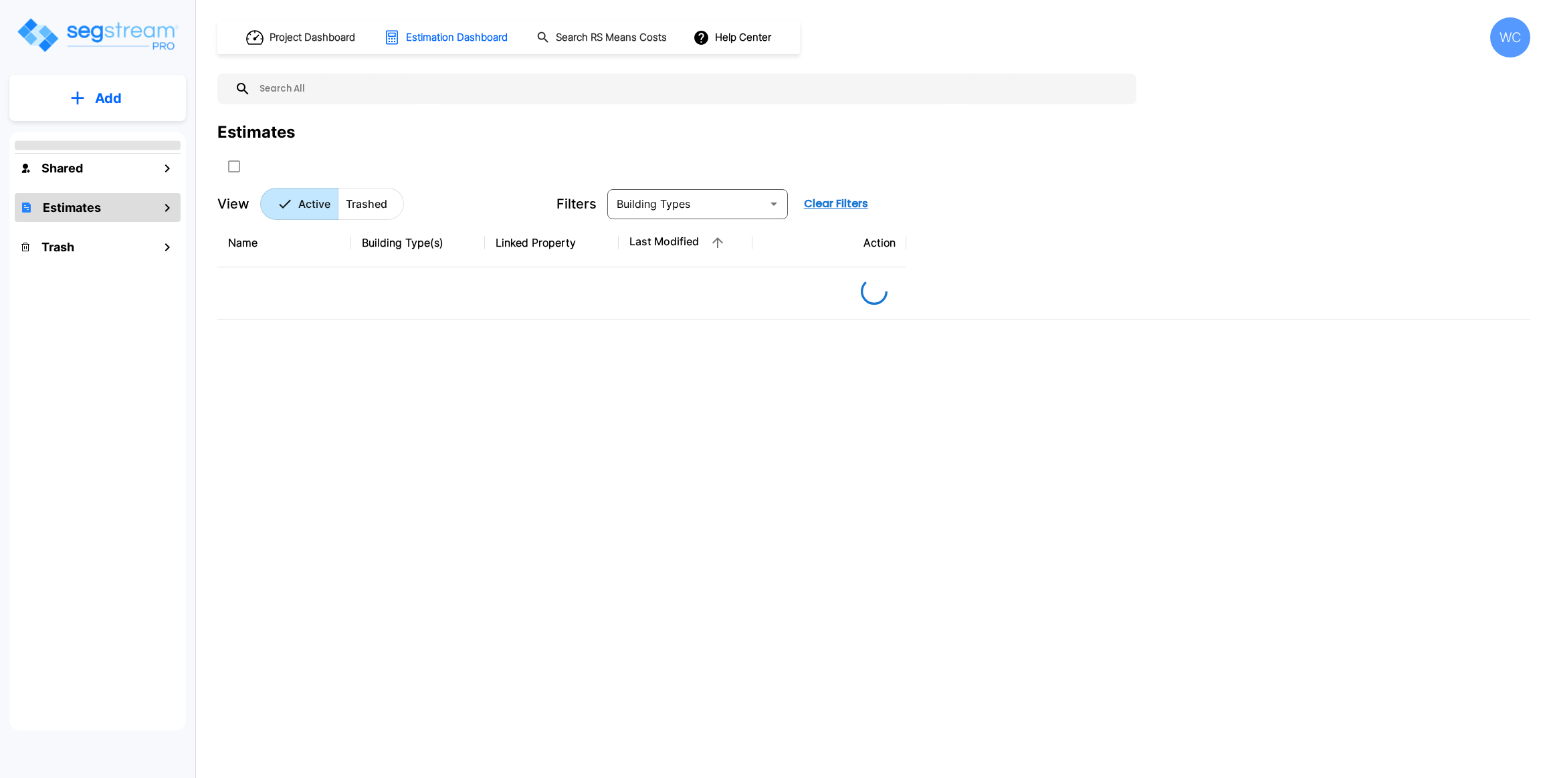 The height and width of the screenshot is (778, 1541). What do you see at coordinates (602, 37) in the screenshot?
I see `button: Search RS Means Costs` at bounding box center [602, 37].